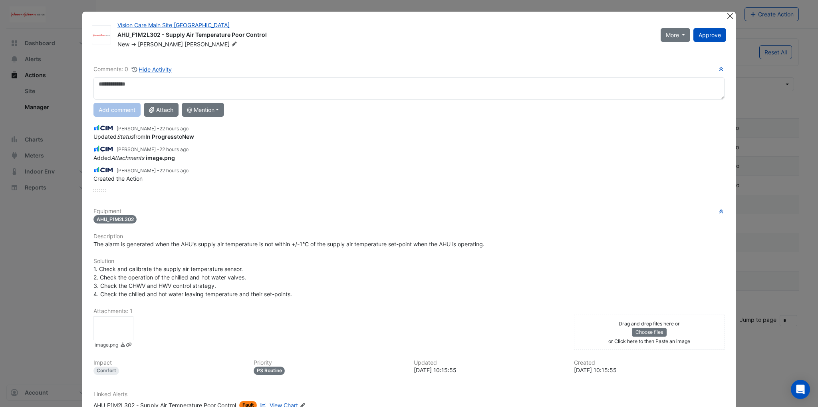  Describe the element at coordinates (800, 389) in the screenshot. I see `div: Open Intercom Messenger` at that location.